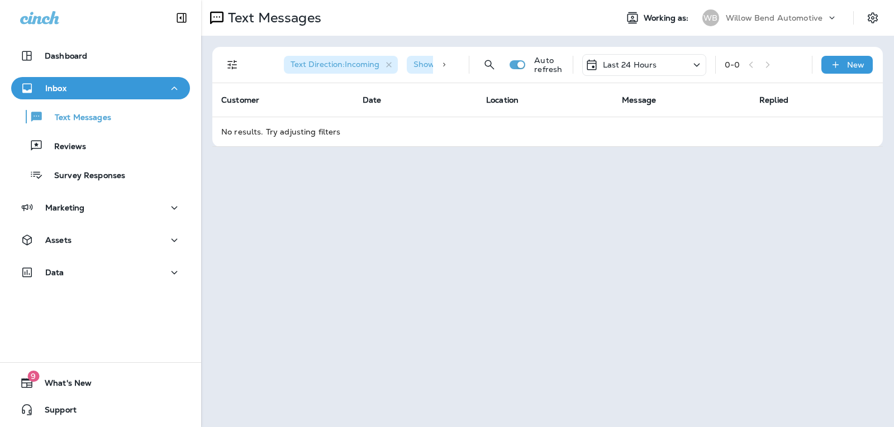  Describe the element at coordinates (101, 56) in the screenshot. I see `button: Dashboard` at that location.